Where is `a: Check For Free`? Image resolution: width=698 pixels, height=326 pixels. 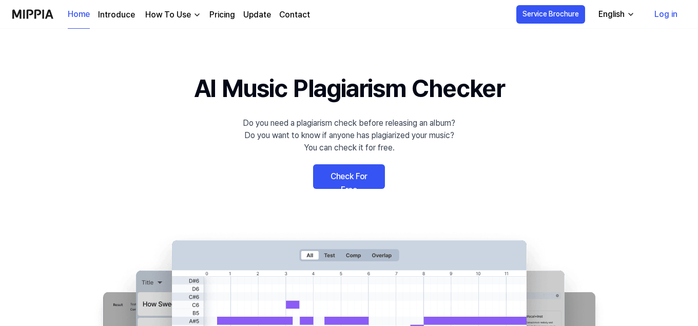 a: Check For Free is located at coordinates (349, 177).